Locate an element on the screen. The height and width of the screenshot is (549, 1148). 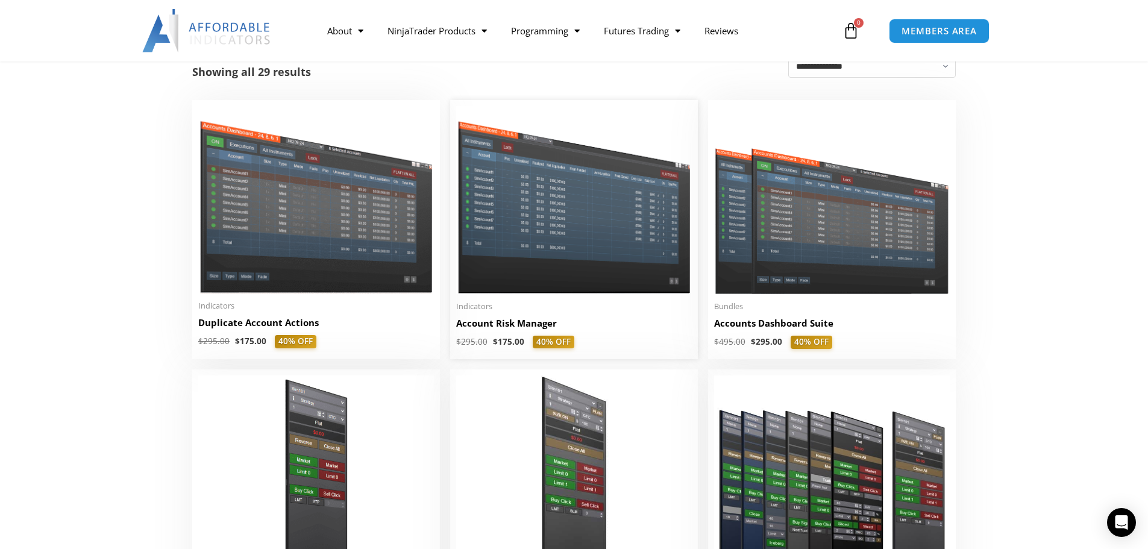
a: Reviews is located at coordinates (721, 31).